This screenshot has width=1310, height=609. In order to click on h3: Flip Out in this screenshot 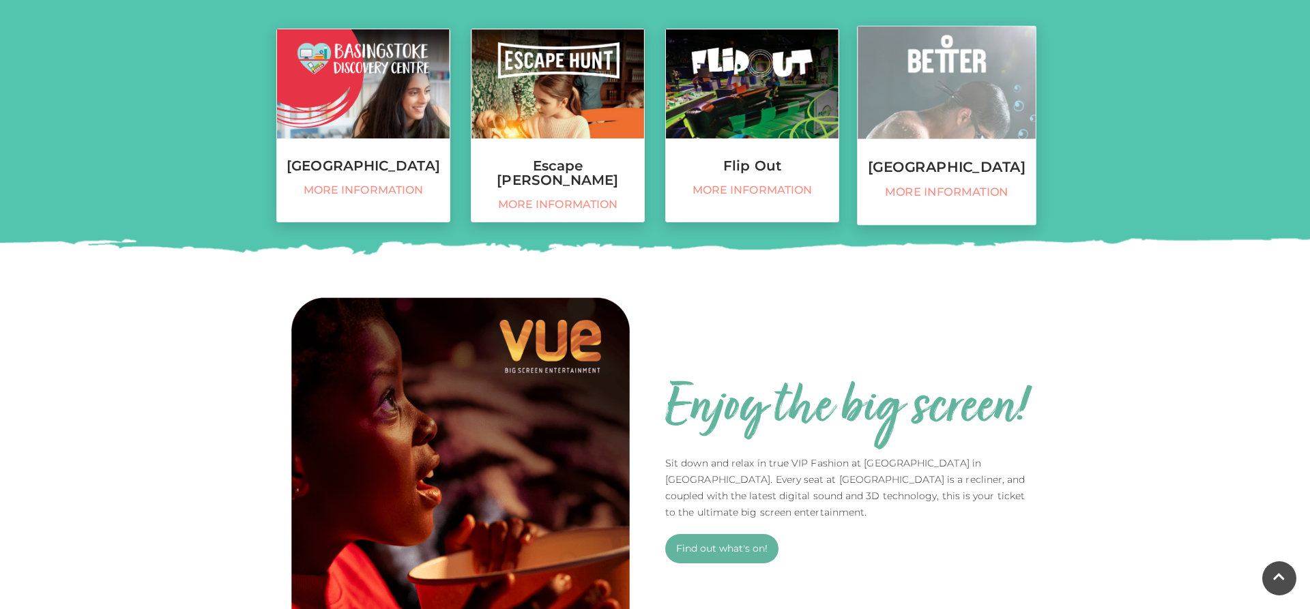, I will do `click(752, 166)`.